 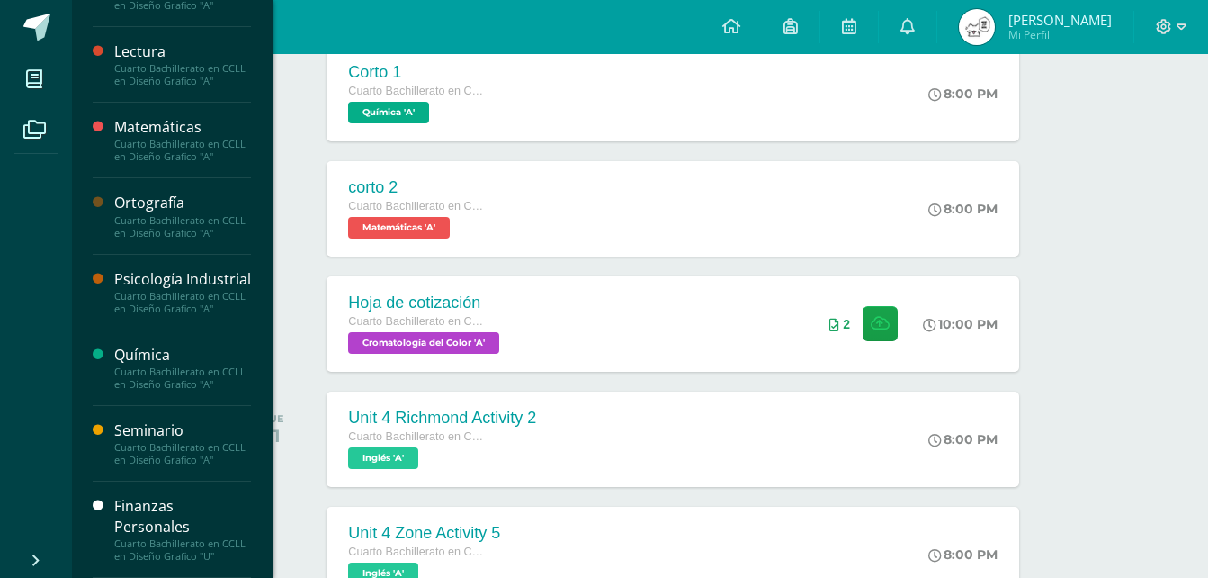 What do you see at coordinates (183, 443) in the screenshot?
I see `a: SeminarioCuarto Bachillerato en CCLL en Diseño Grafico "A"` at bounding box center [183, 443].